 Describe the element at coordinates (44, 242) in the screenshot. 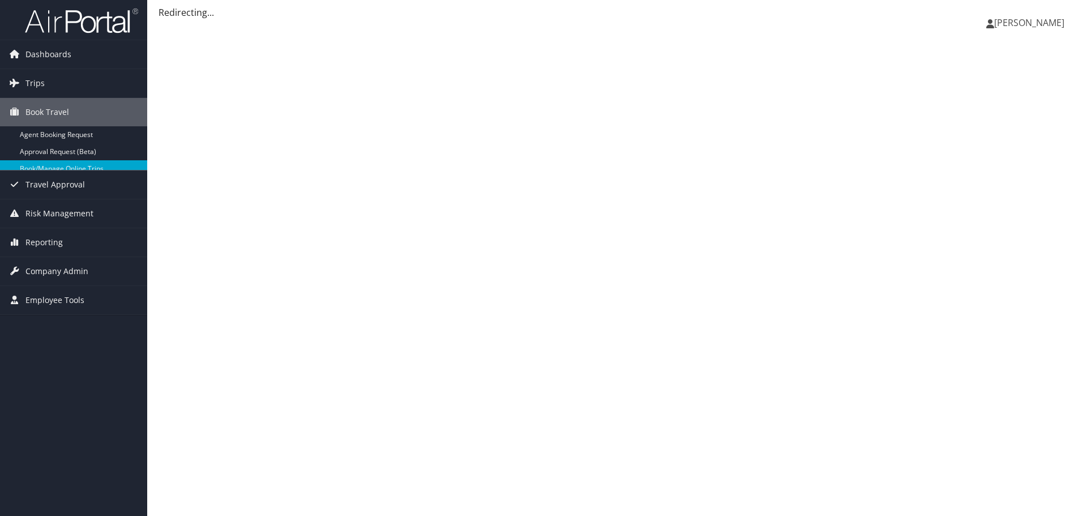

I see `span: Reporting` at that location.